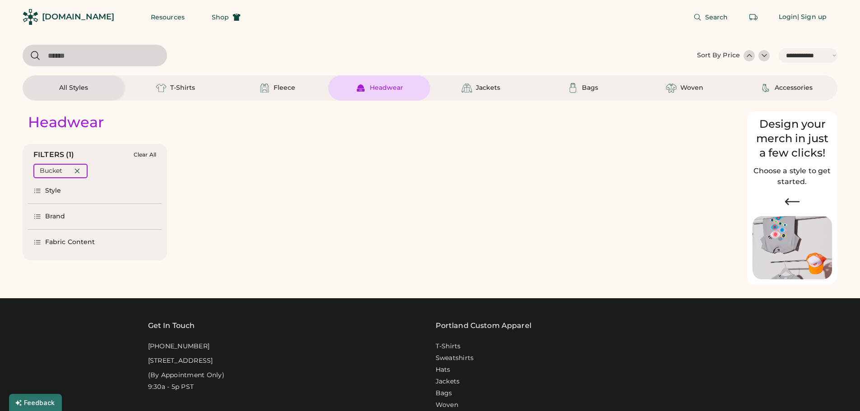  I want to click on img: Accessories Icon, so click(765, 88).